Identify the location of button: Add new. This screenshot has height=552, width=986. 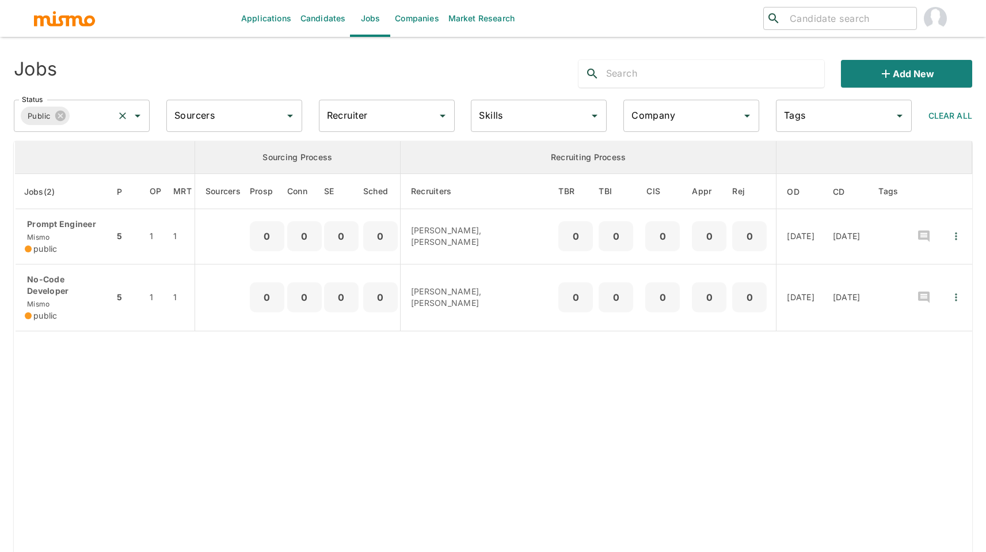
(907, 74).